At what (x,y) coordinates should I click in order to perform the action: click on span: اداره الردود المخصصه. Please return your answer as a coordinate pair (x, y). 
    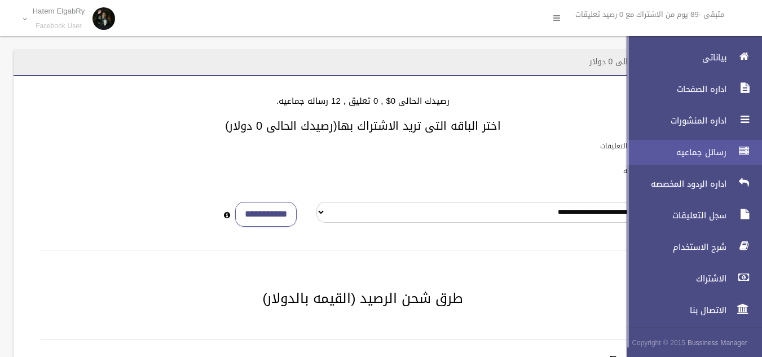
    Looking at the image, I should click on (674, 184).